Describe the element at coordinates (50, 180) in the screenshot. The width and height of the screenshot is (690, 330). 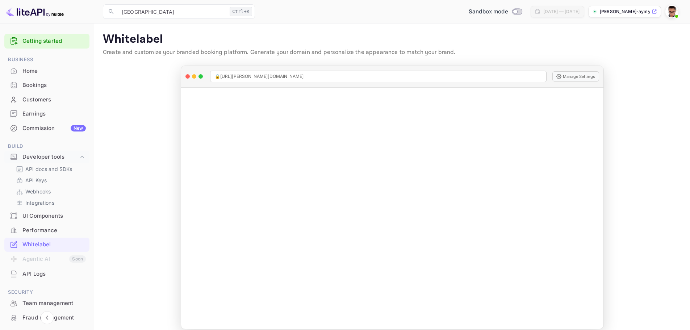
I see `div: API Keys` at that location.